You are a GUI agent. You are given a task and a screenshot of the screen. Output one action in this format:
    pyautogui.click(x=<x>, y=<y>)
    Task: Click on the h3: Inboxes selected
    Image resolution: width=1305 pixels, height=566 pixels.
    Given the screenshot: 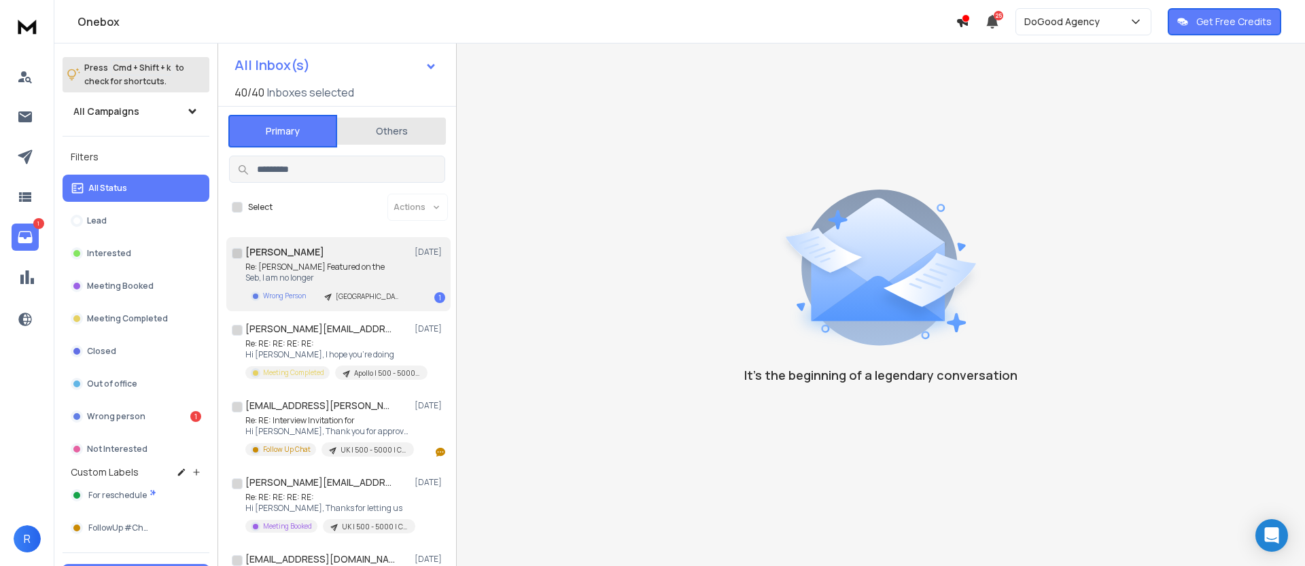 What is the action you would take?
    pyautogui.click(x=311, y=92)
    